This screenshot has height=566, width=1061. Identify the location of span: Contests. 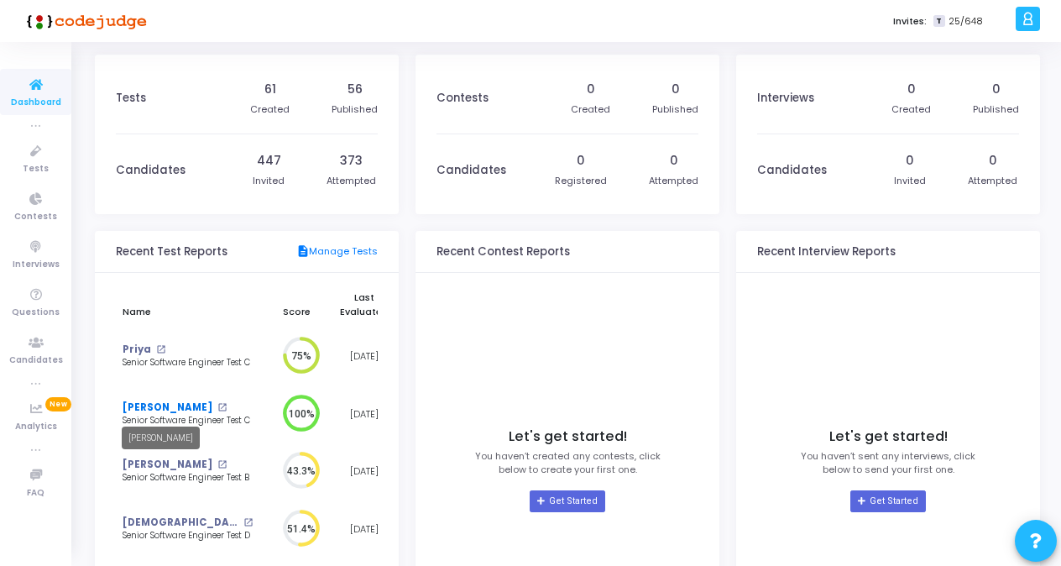
(35, 217).